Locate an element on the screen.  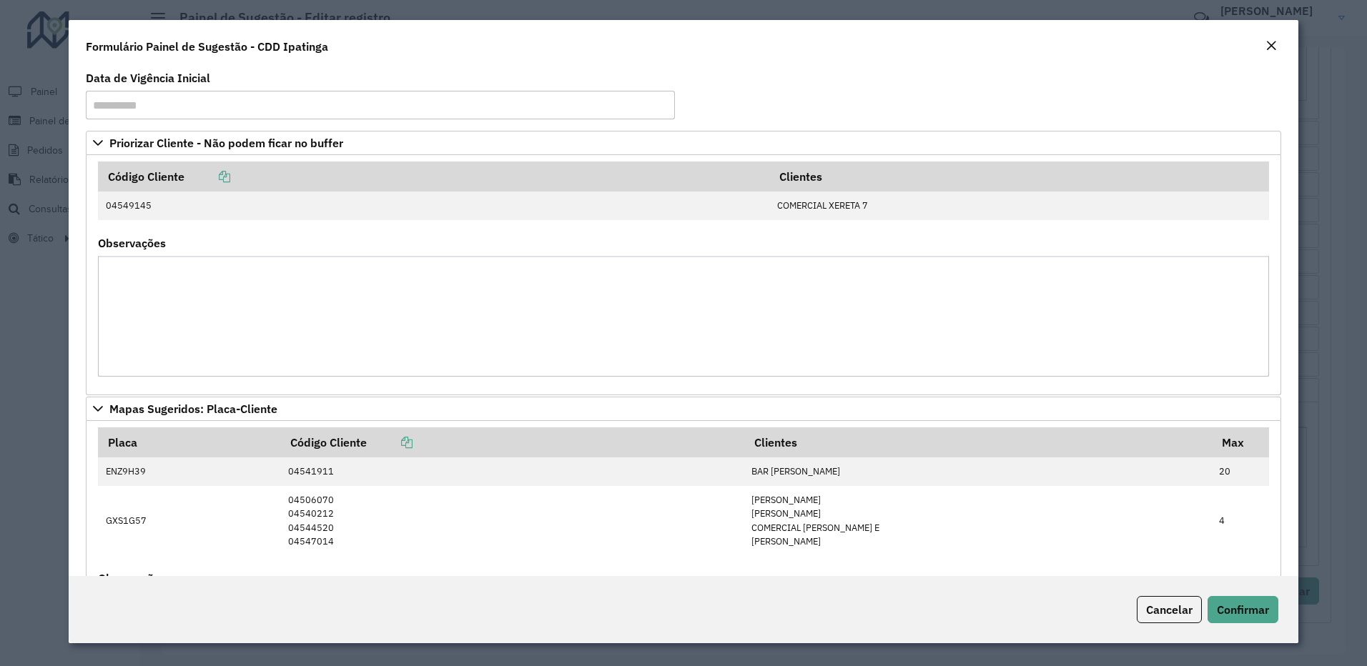
a: Priorizar Cliente - Não podem ficar no buffer is located at coordinates (684, 143).